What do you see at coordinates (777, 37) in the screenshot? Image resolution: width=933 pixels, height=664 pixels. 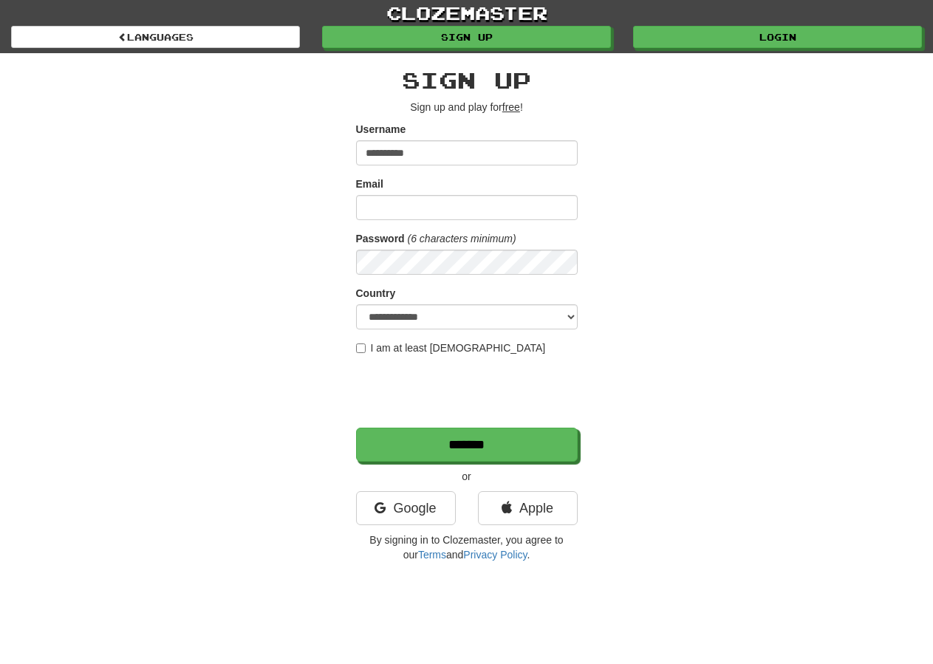 I see `a: Login` at bounding box center [777, 37].